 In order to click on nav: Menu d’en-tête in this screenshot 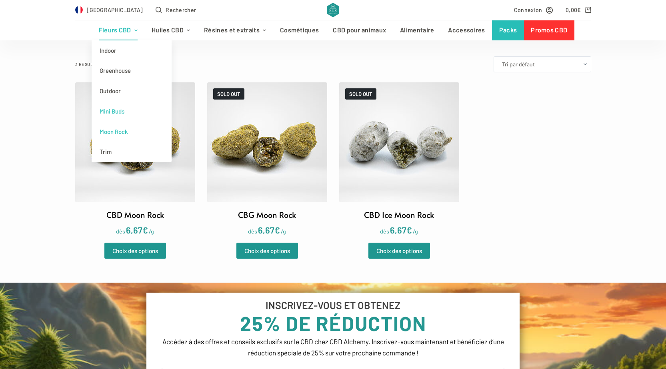, I will do `click(333, 30)`.